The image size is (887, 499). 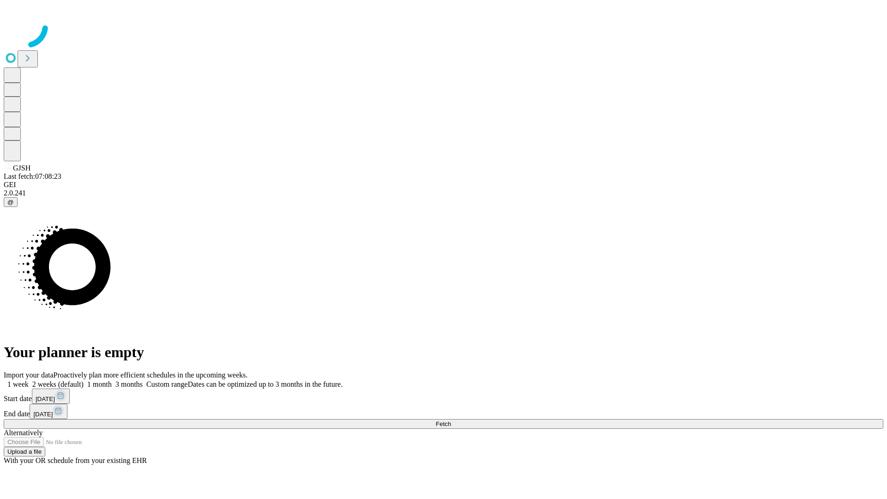 I want to click on div: GEI, so click(x=443, y=185).